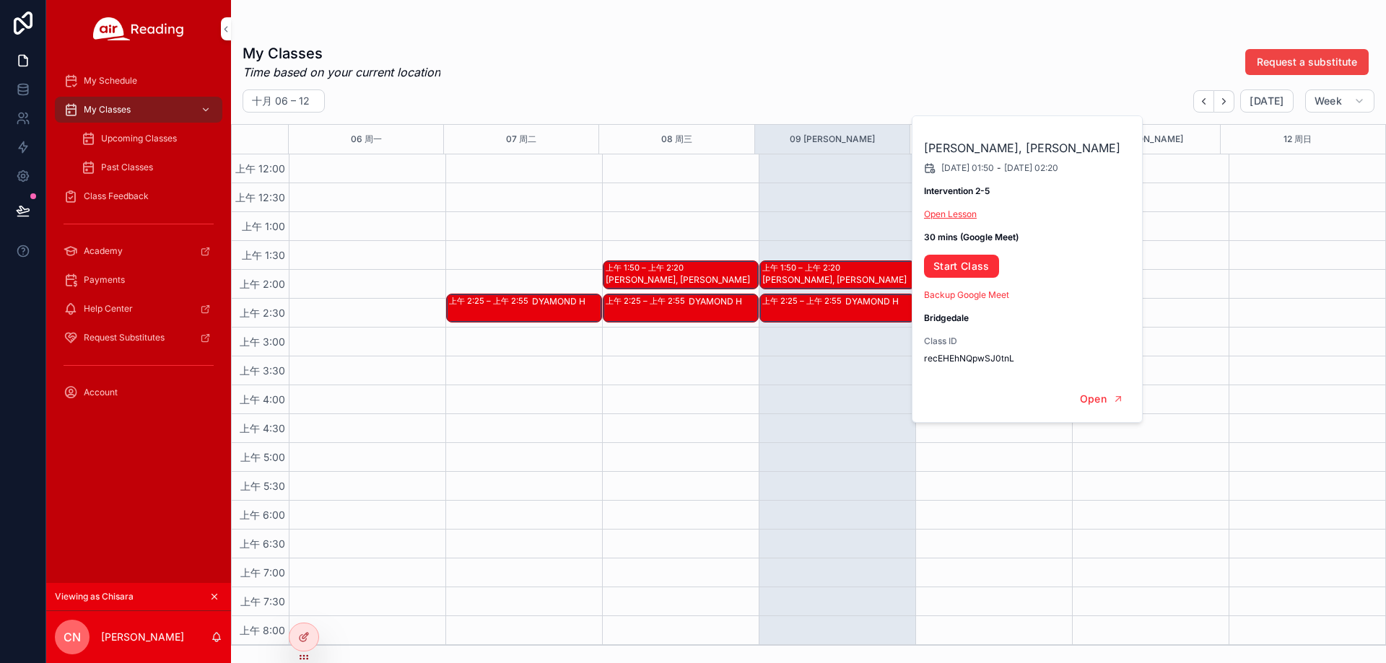  I want to click on span: Account, so click(100, 393).